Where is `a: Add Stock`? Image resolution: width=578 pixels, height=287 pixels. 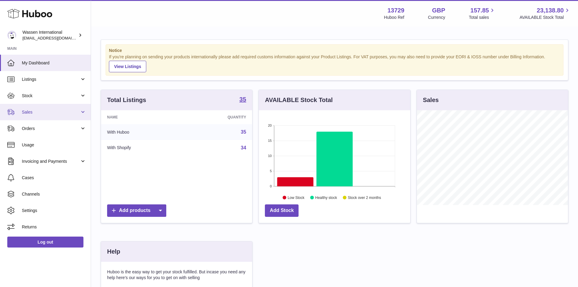
a: Add Stock is located at coordinates (282, 210).